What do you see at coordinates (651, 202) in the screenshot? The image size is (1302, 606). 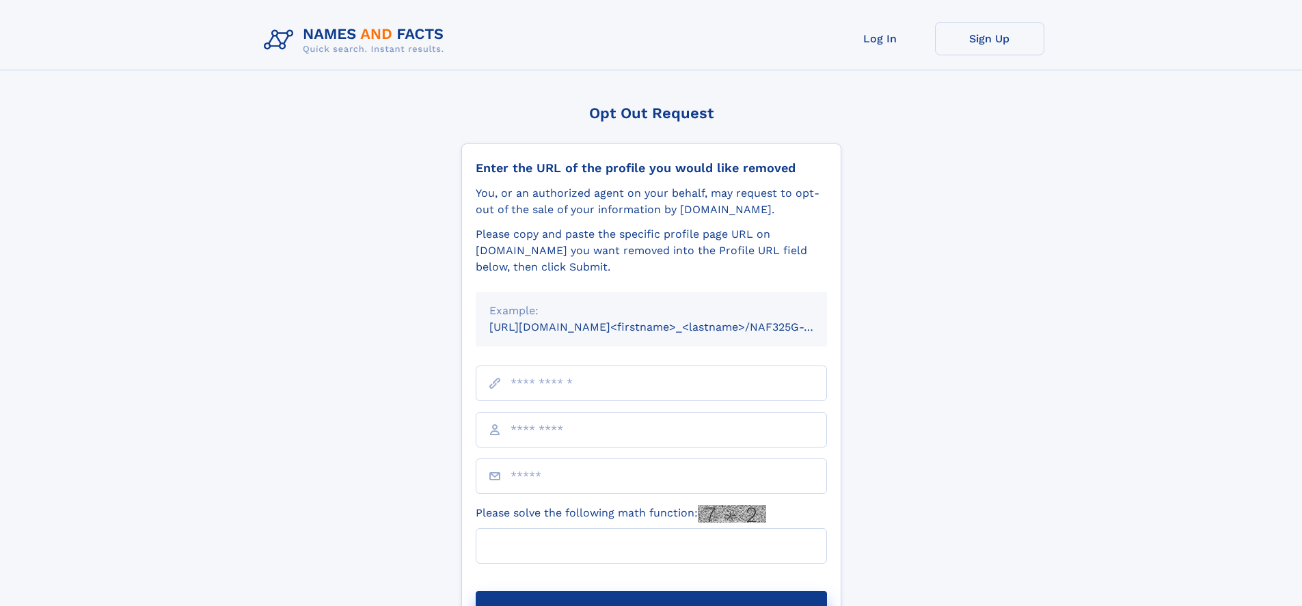 I see `div: You, or an authorized agent on your behalf, may request to opt-out of the sale of your informatio...` at bounding box center [651, 202].